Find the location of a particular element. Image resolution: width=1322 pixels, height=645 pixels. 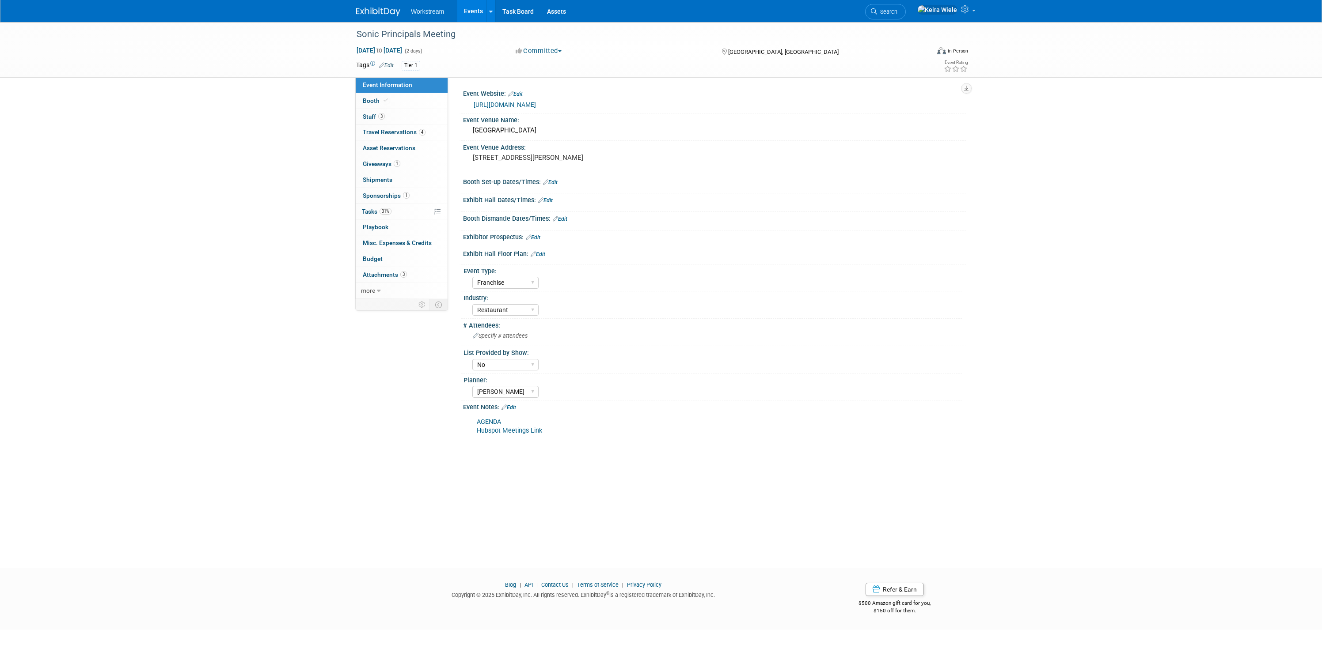

div: Exhibit Hall Floor Plan: is located at coordinates (714, 253).